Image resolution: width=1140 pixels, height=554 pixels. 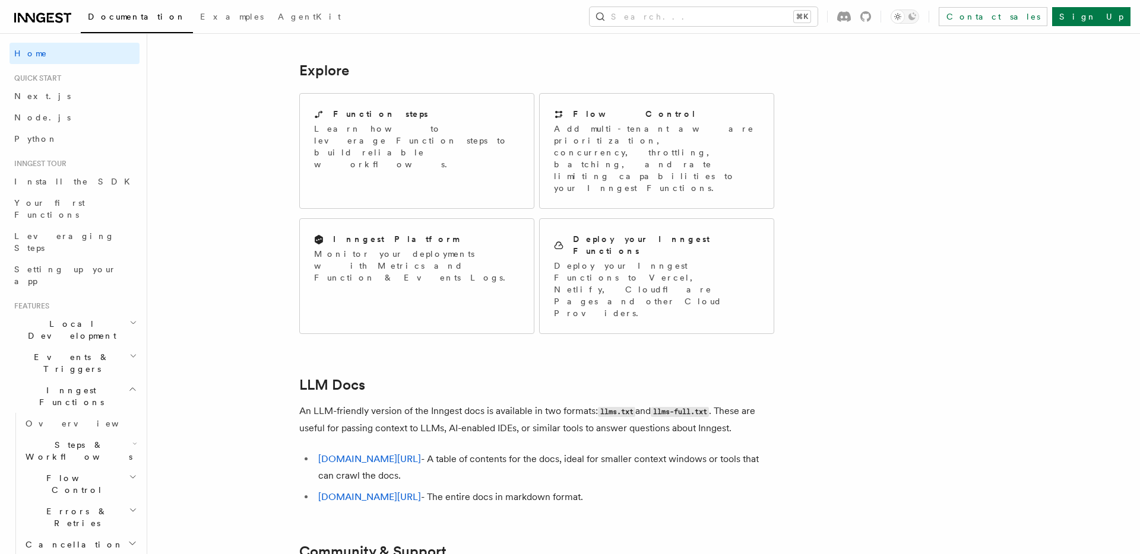 I want to click on a: AgentKit, so click(x=309, y=18).